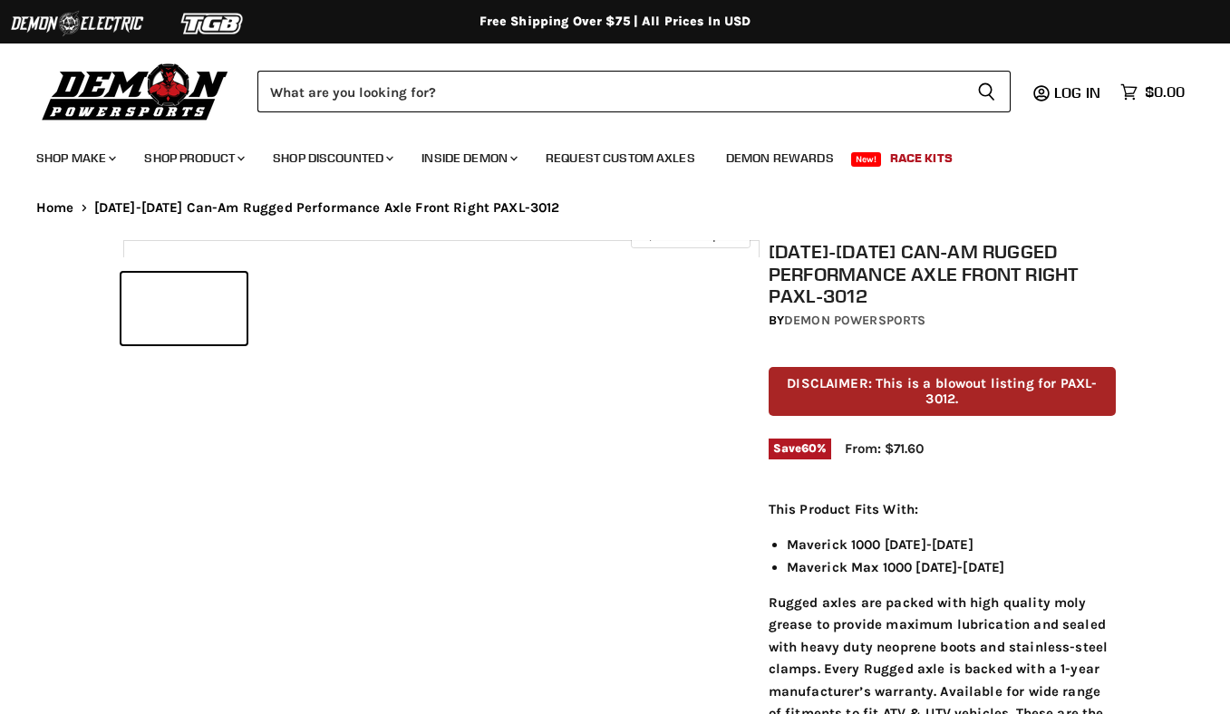 This screenshot has width=1230, height=714. Describe the element at coordinates (884, 449) in the screenshot. I see `span: From: $71.60` at that location.